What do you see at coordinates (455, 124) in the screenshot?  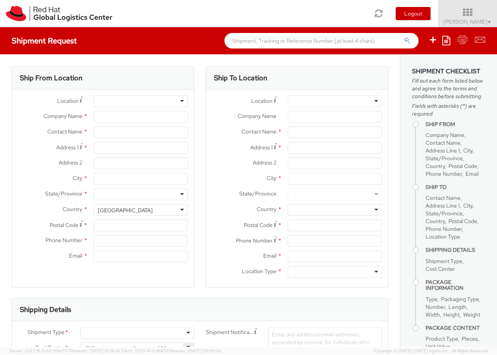 I see `h4: Ship From` at bounding box center [455, 124].